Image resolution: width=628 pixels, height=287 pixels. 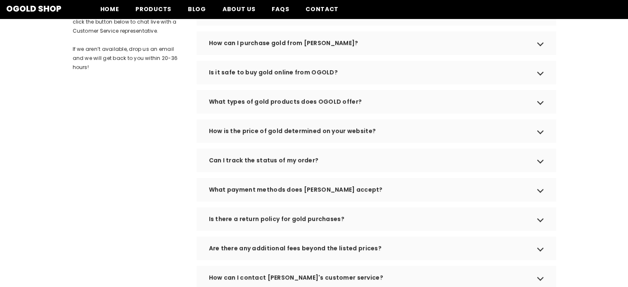 I want to click on a: FAQs, so click(x=280, y=12).